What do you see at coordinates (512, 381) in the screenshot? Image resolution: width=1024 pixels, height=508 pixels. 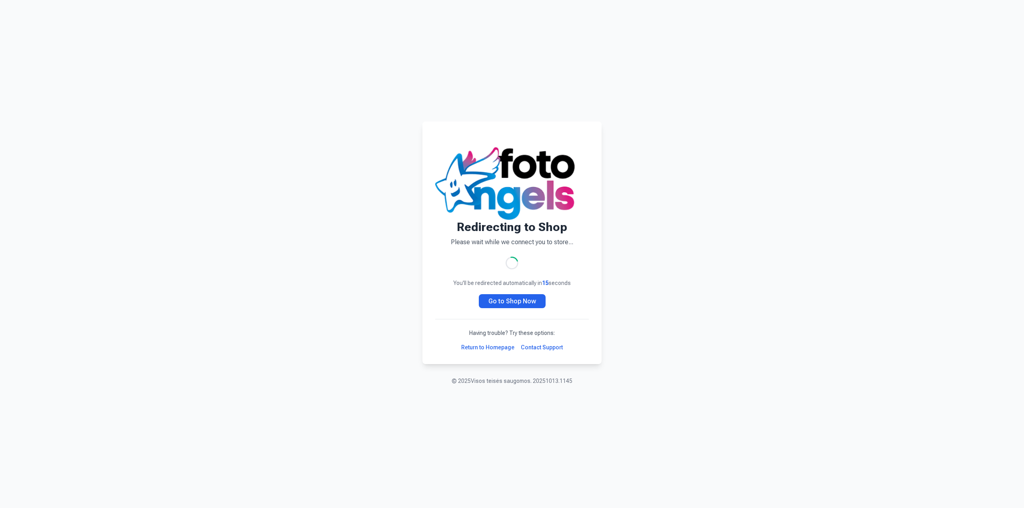 I see `p: © 2025 Visos teisės saugomos. 20251013.1145` at bounding box center [512, 381].